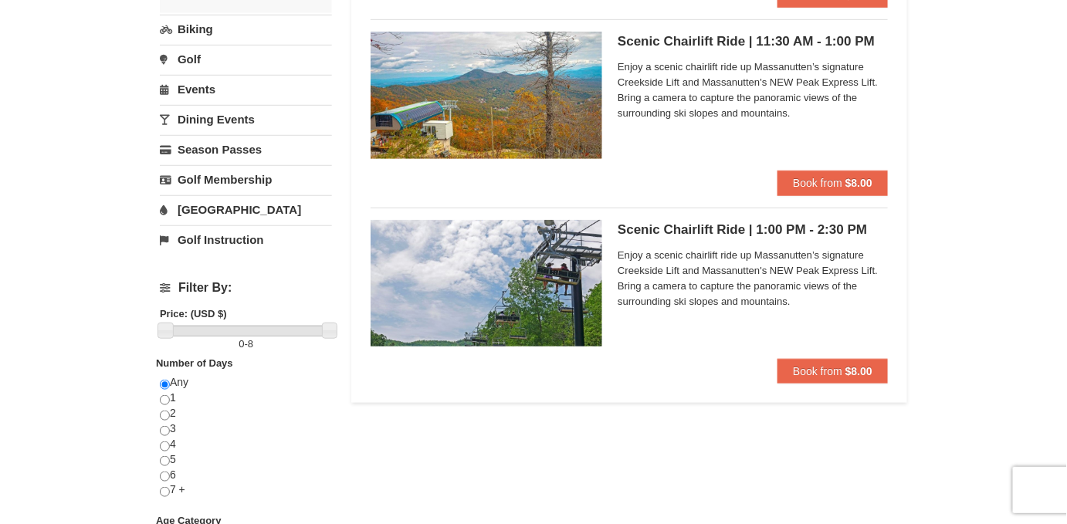 This screenshot has height=524, width=1067. What do you see at coordinates (195, 363) in the screenshot?
I see `strong: Number of Days` at bounding box center [195, 363].